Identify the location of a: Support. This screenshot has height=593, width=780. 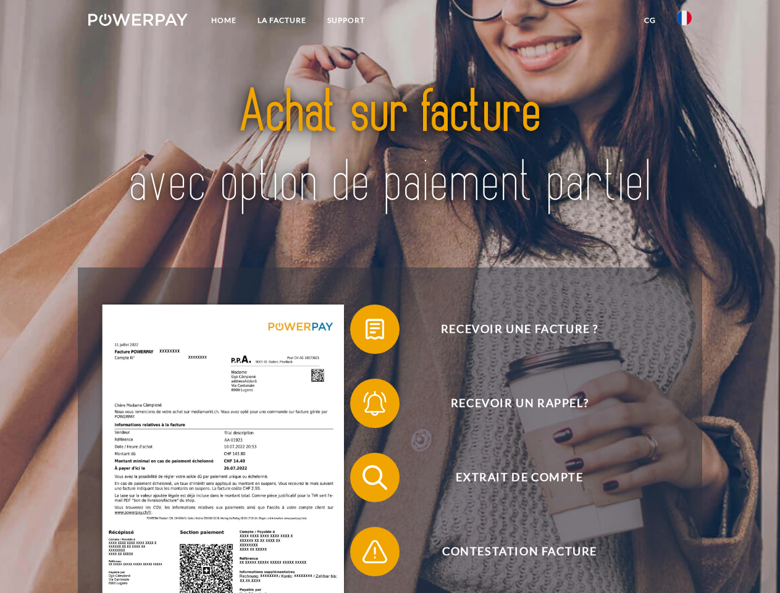
(346, 20).